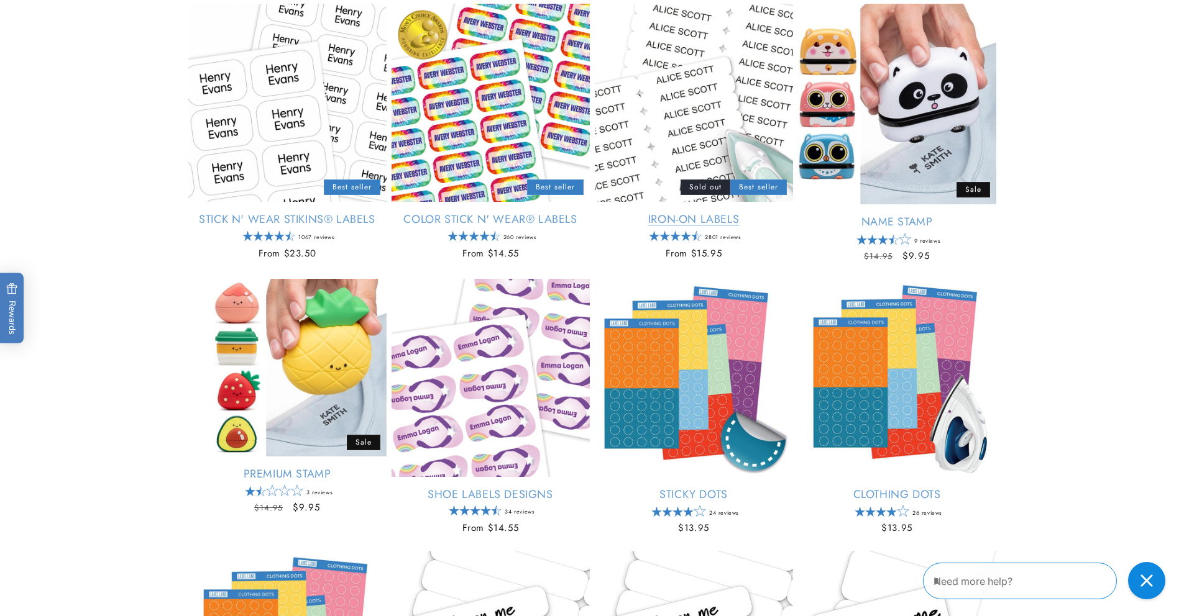 The width and height of the screenshot is (1184, 616). Describe the element at coordinates (897, 222) in the screenshot. I see `a: Name Stamp` at that location.